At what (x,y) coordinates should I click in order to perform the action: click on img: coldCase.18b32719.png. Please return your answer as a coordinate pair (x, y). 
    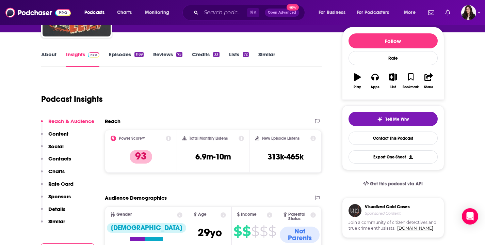
    Looking at the image, I should click on (355, 210).